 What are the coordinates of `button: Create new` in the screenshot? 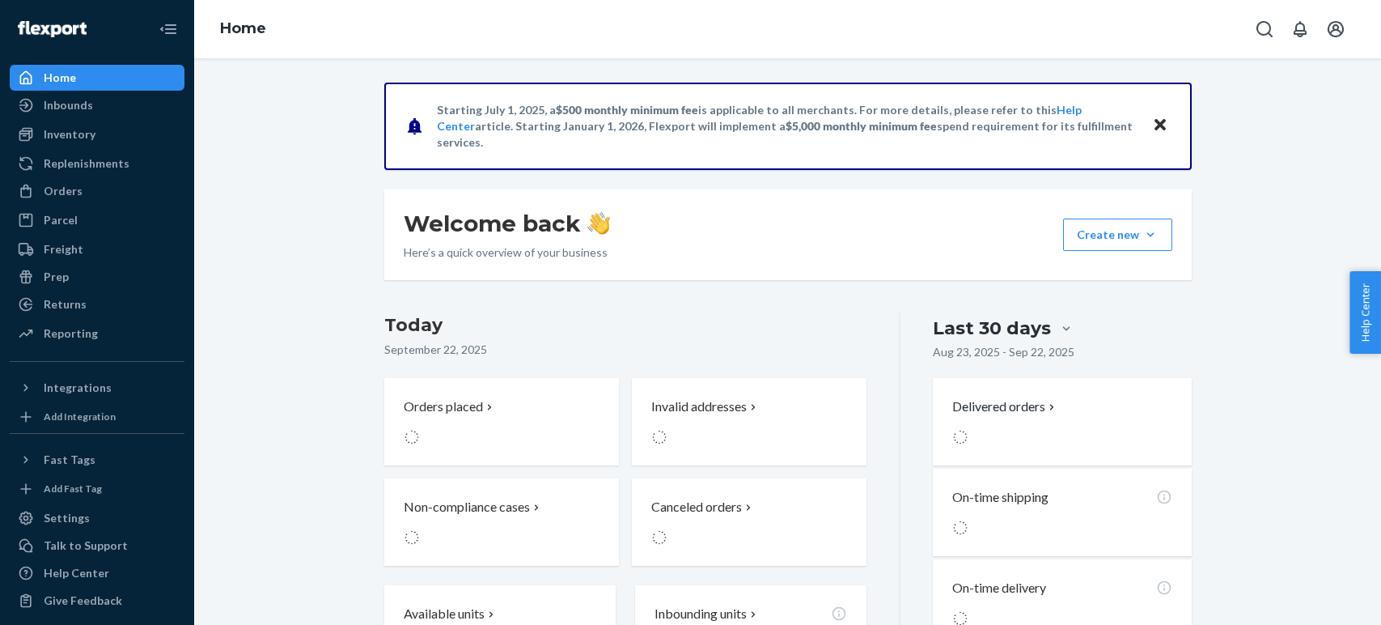 It's located at (1118, 235).